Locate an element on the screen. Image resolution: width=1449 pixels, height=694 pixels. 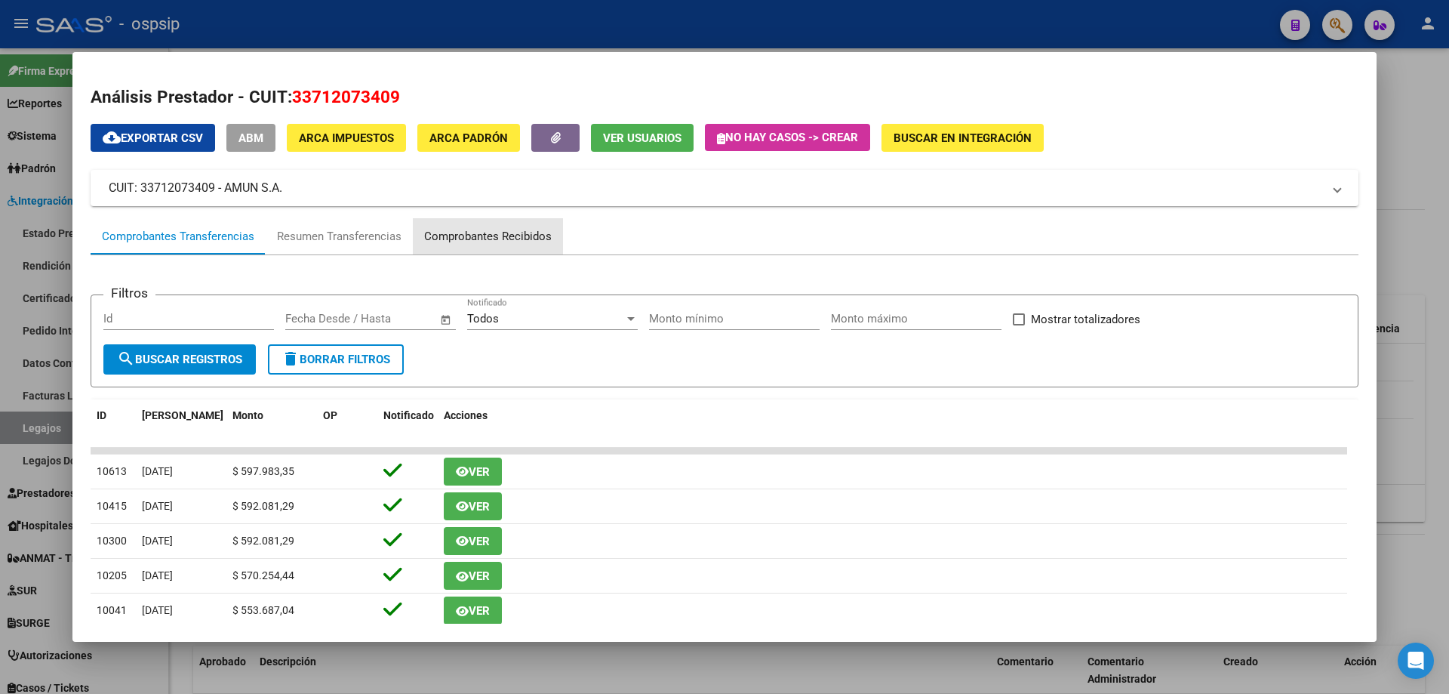
h3: Filtros is located at coordinates (129, 293).